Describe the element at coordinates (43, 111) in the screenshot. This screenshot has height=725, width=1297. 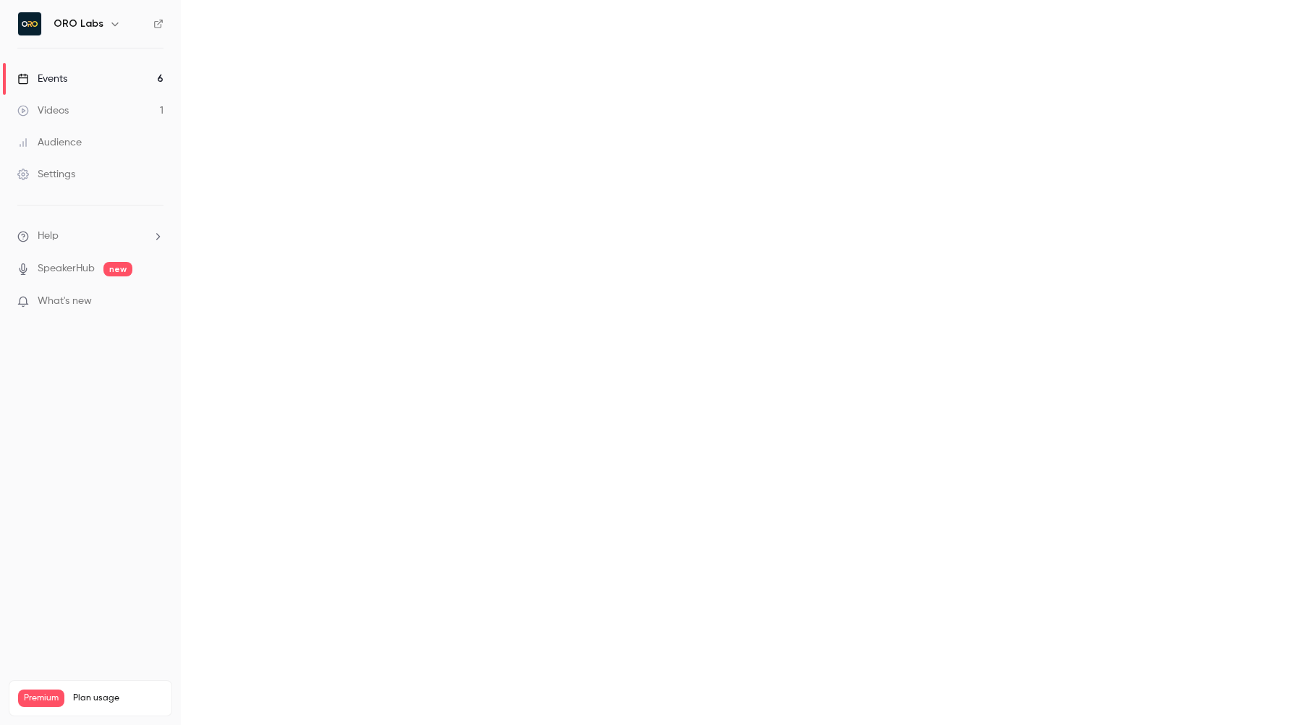
I see `div: Videos` at that location.